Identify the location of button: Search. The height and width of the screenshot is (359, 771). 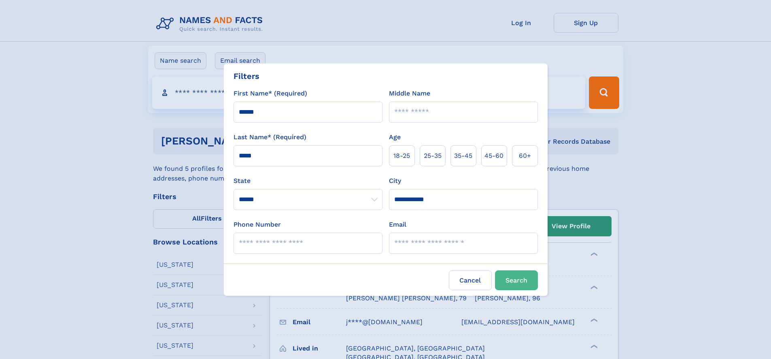
(516, 280).